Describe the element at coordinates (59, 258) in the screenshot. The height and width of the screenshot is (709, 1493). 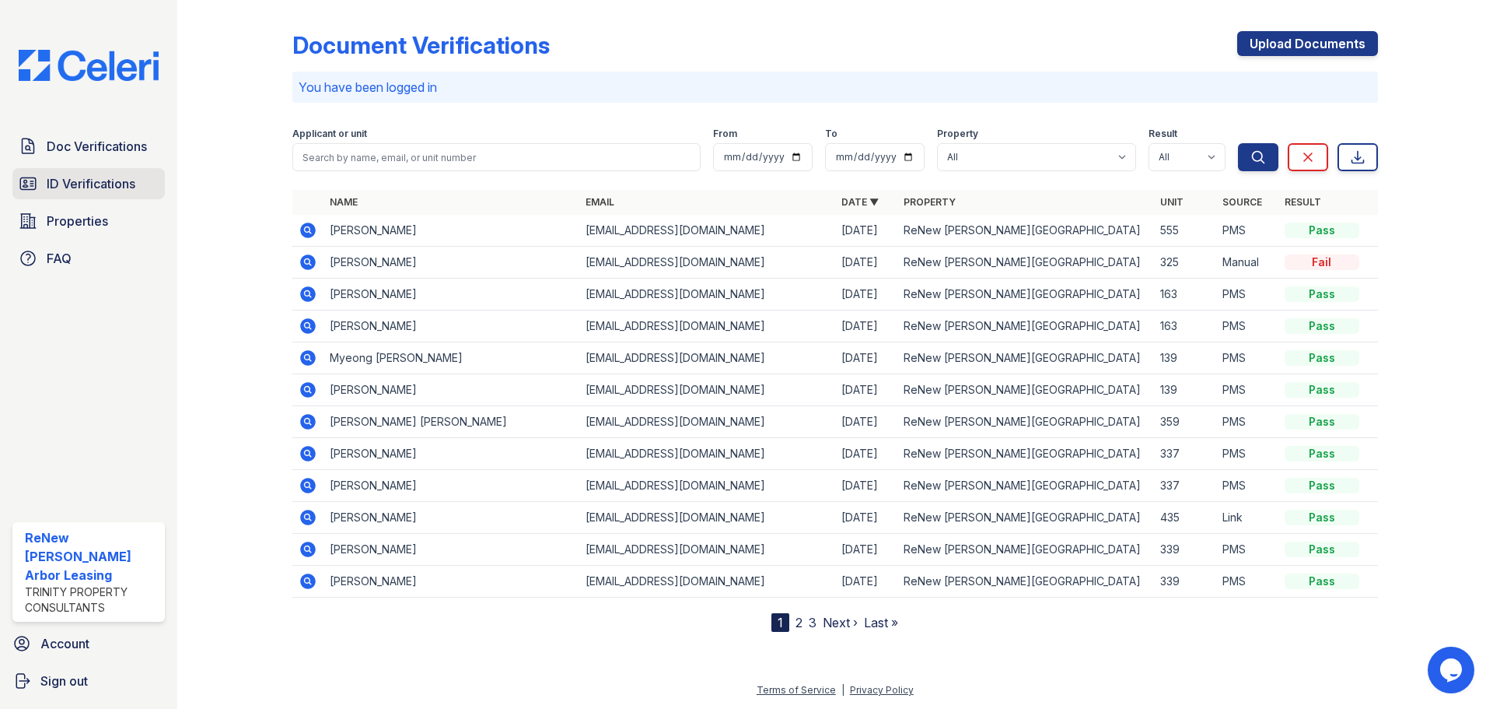
I see `span: FAQ` at that location.